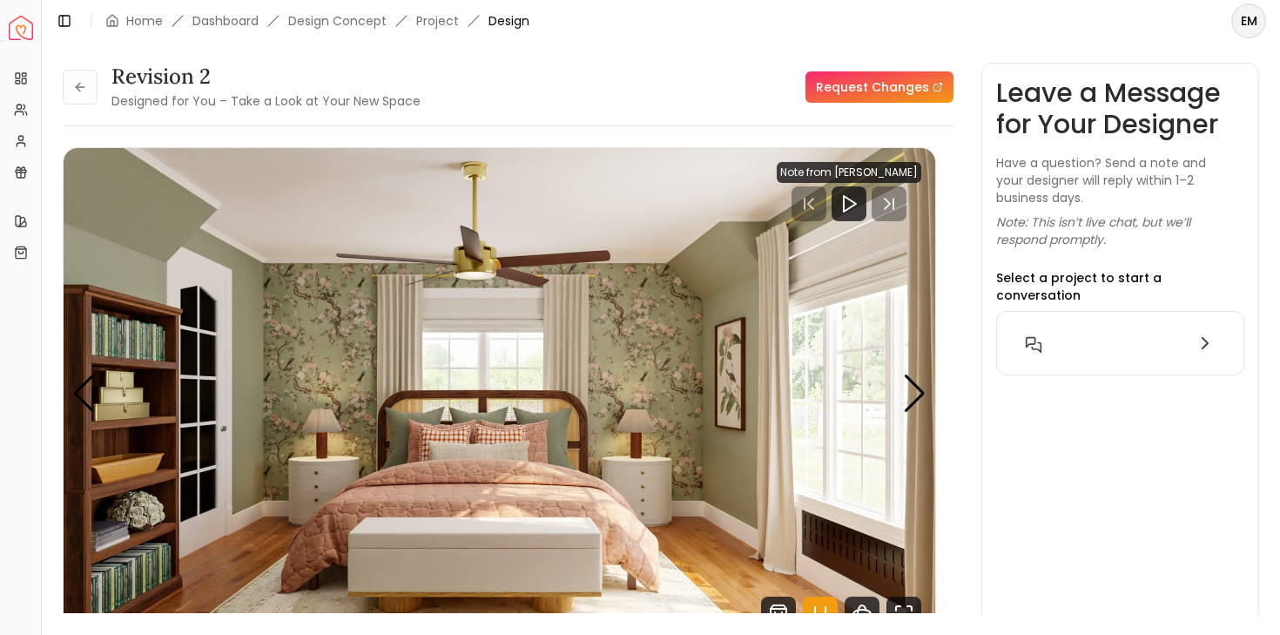  Describe the element at coordinates (21, 28) in the screenshot. I see `img: Spacejoy Logo` at that location.